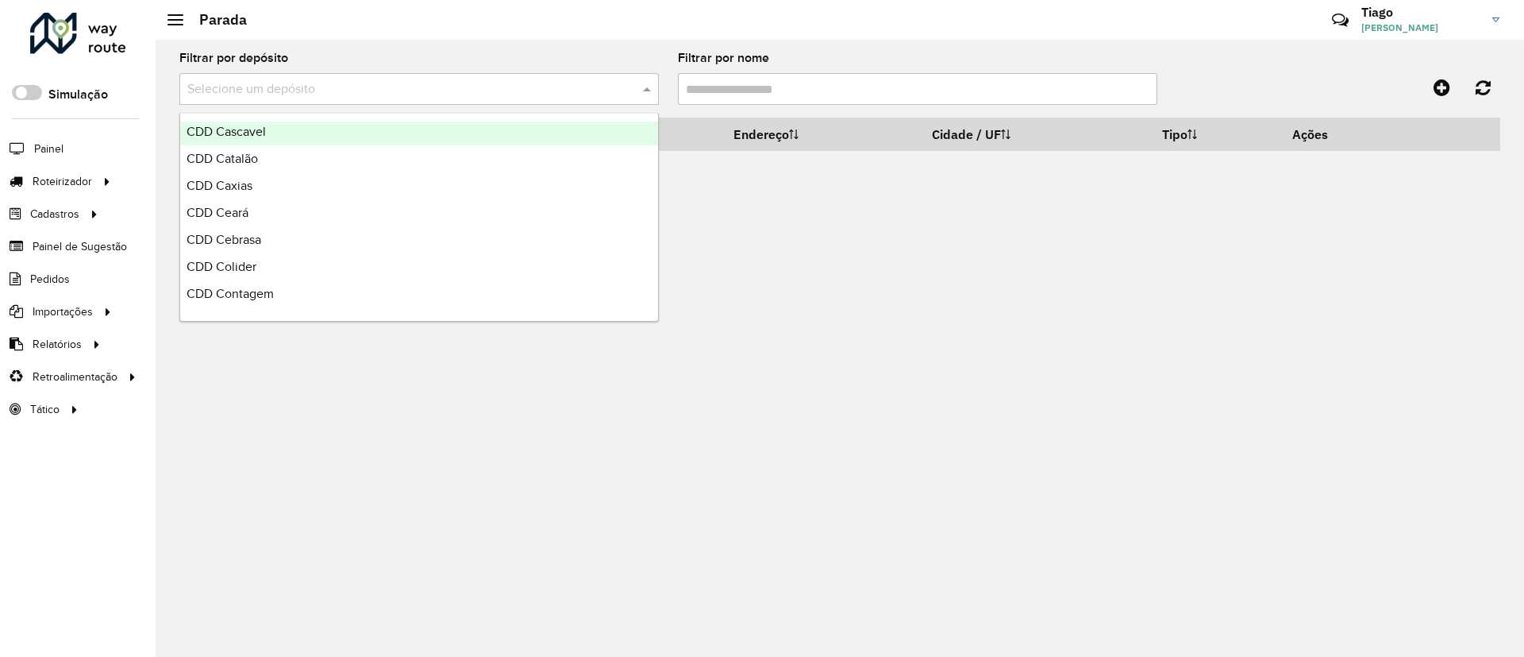 Image resolution: width=1524 pixels, height=657 pixels. What do you see at coordinates (224, 239) in the screenshot?
I see `span: CDD Cebrasa` at bounding box center [224, 239].